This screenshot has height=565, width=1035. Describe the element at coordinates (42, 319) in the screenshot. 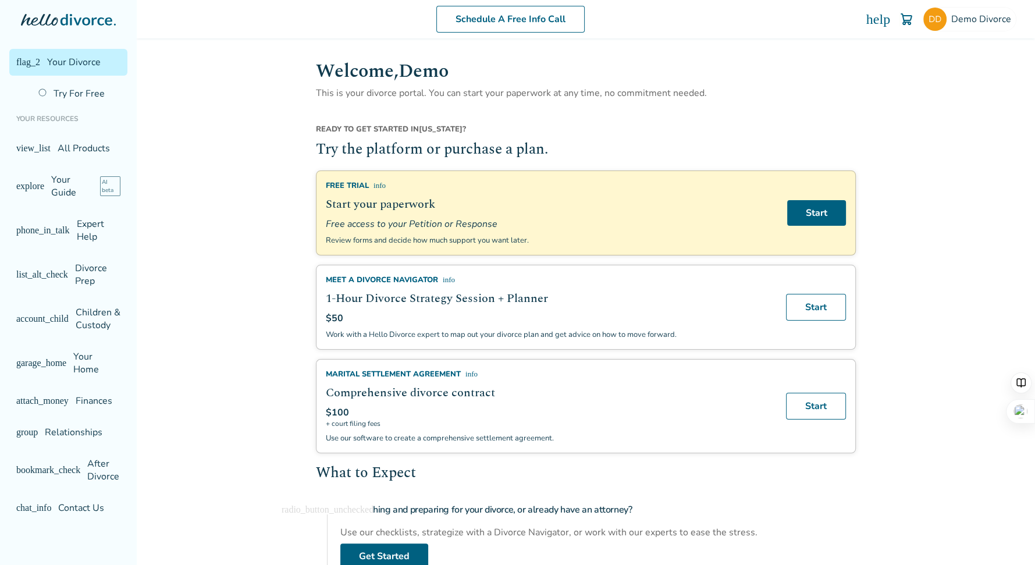

I see `span: account_child` at that location.